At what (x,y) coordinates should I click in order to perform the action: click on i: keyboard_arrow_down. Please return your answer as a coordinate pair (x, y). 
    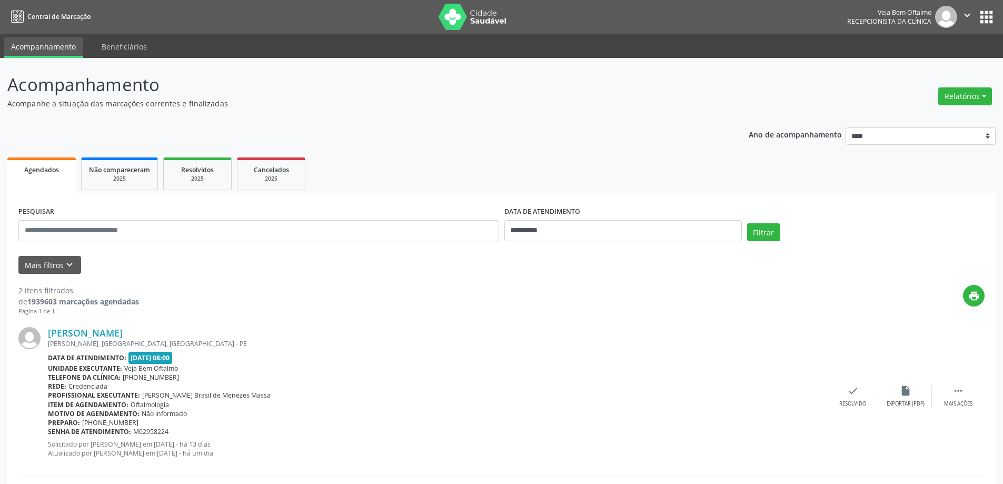
    Looking at the image, I should click on (69, 265).